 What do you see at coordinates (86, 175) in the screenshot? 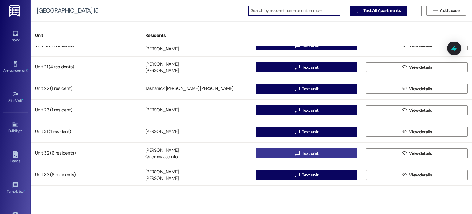
I see `div: Unit 33 (6 residents)` at bounding box center [86, 175].